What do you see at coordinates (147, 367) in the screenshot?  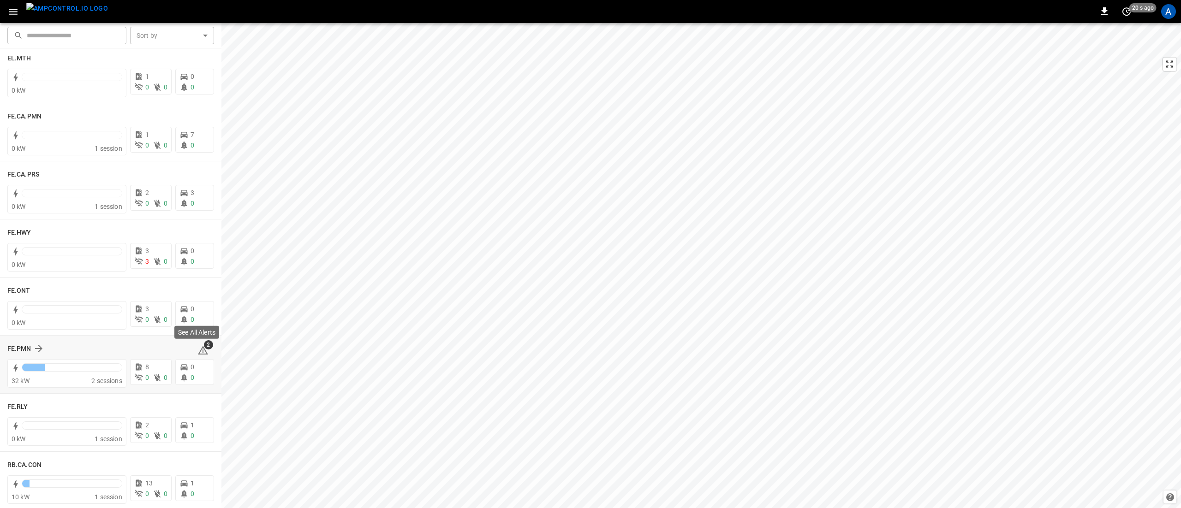 I see `span: 8` at bounding box center [147, 367].